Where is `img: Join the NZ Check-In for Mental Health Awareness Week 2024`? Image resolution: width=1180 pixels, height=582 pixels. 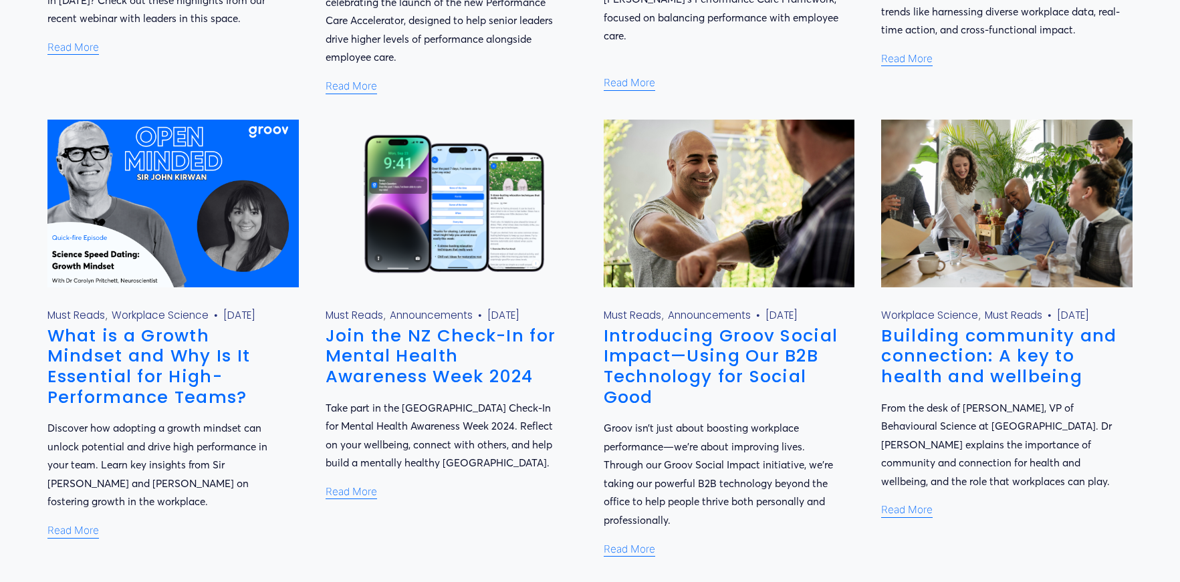 img: Join the NZ Check-In for Mental Health Awareness Week 2024 is located at coordinates (451, 203).